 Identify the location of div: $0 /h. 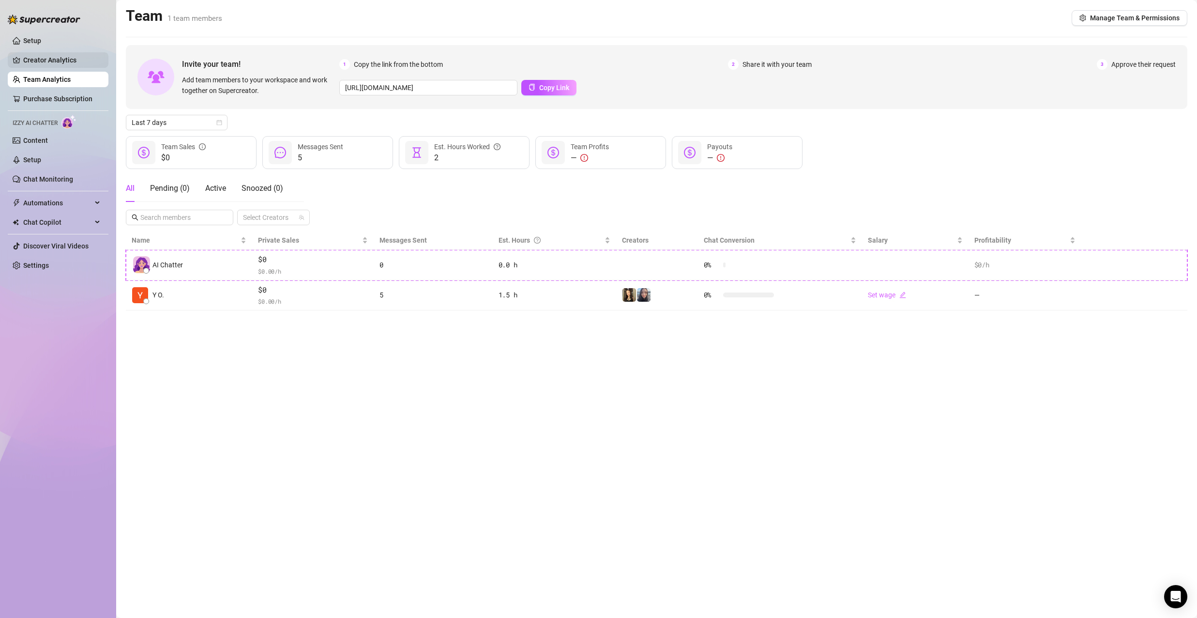
(1025, 265).